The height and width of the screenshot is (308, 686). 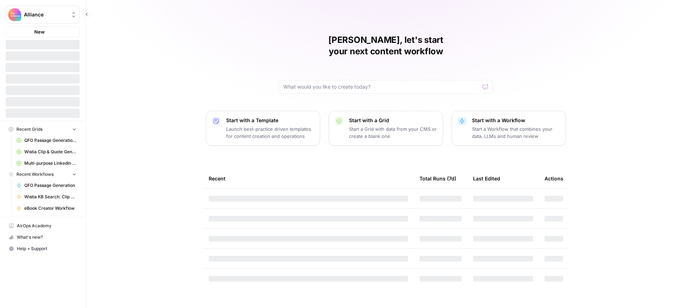 I want to click on div: Total Runs (7d), so click(x=438, y=178).